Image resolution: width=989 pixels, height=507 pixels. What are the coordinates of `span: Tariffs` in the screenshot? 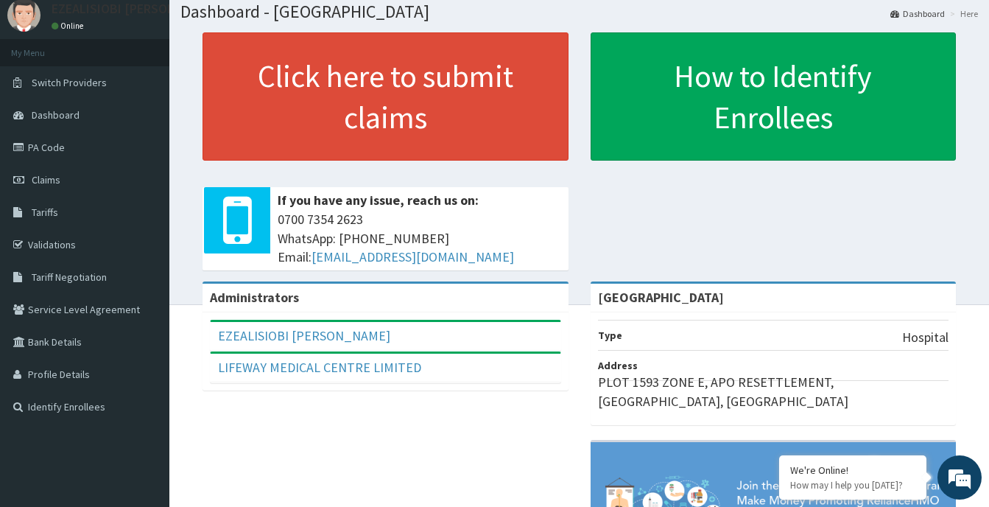 It's located at (45, 212).